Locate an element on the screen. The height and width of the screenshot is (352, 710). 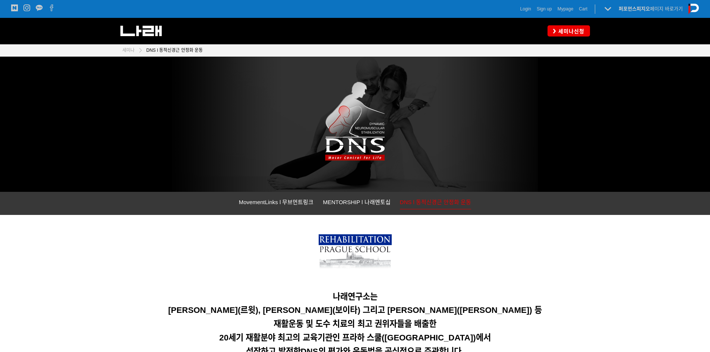
a: MovementLinks l 무브먼트링크 is located at coordinates (276, 203).